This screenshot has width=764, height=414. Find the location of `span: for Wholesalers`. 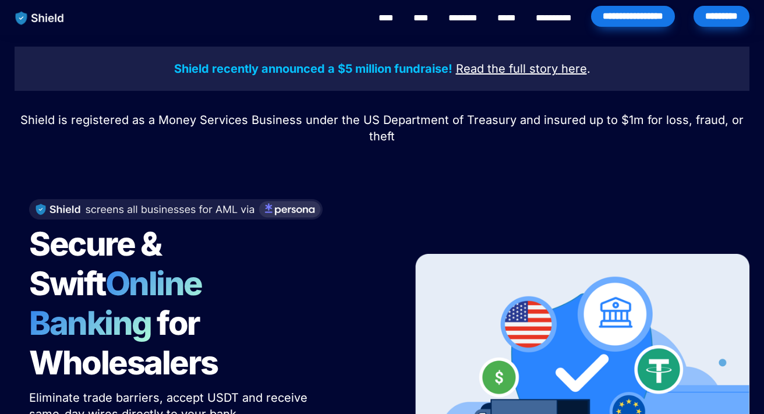

span: for Wholesalers is located at coordinates (123, 343).